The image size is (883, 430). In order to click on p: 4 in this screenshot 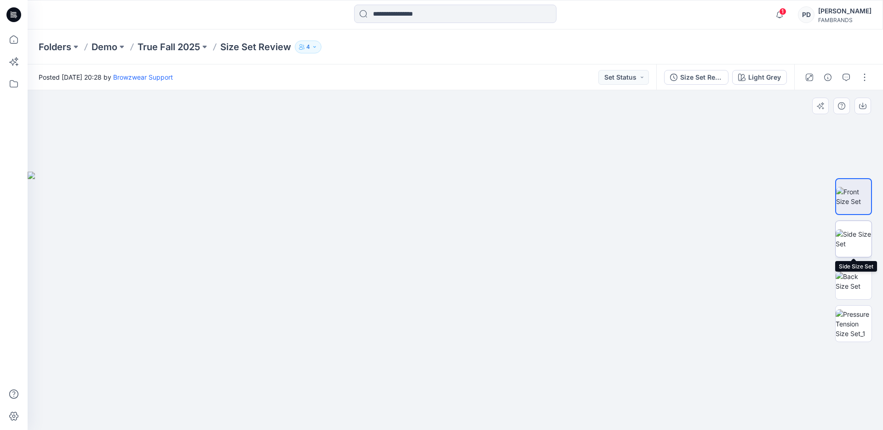, I will do `click(308, 47)`.